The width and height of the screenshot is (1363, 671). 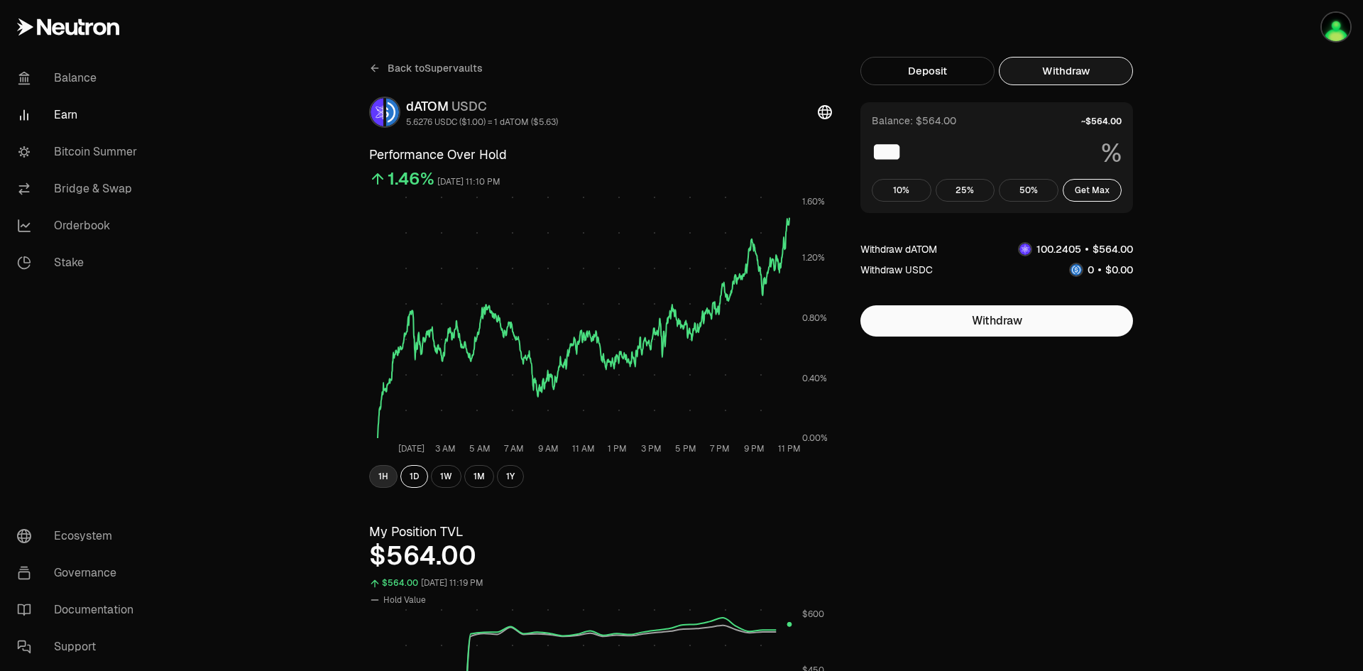 I want to click on a: Stake, so click(x=79, y=263).